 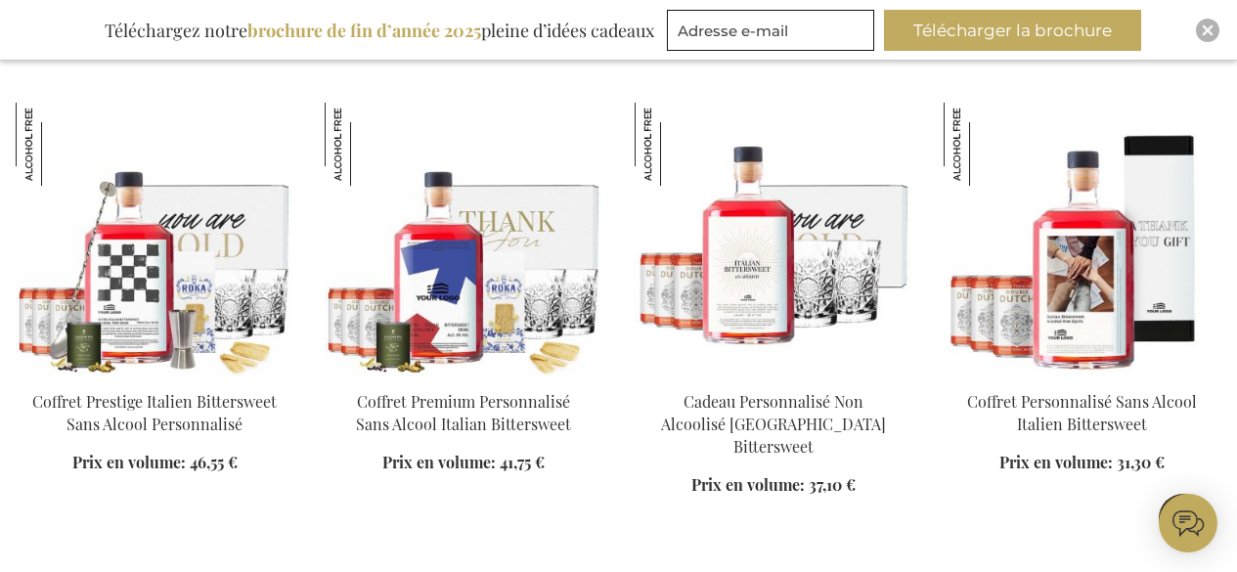 What do you see at coordinates (155, 413) in the screenshot?
I see `a: Coffret Prestige Italien Bittersweet Sans Alcool Personnalisé` at bounding box center [155, 413].